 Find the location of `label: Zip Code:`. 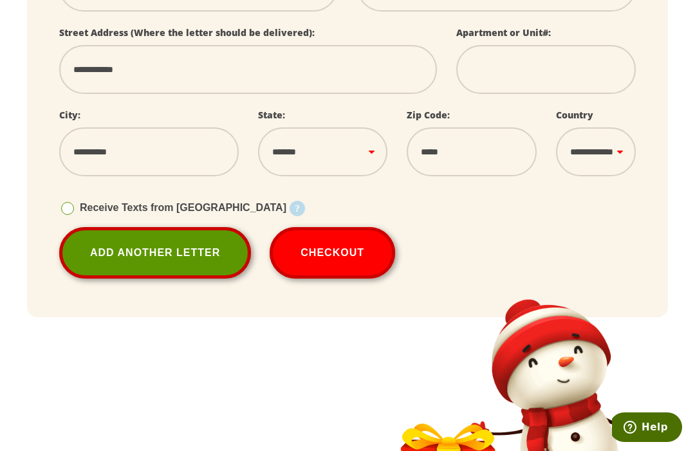

label: Zip Code: is located at coordinates (428, 115).